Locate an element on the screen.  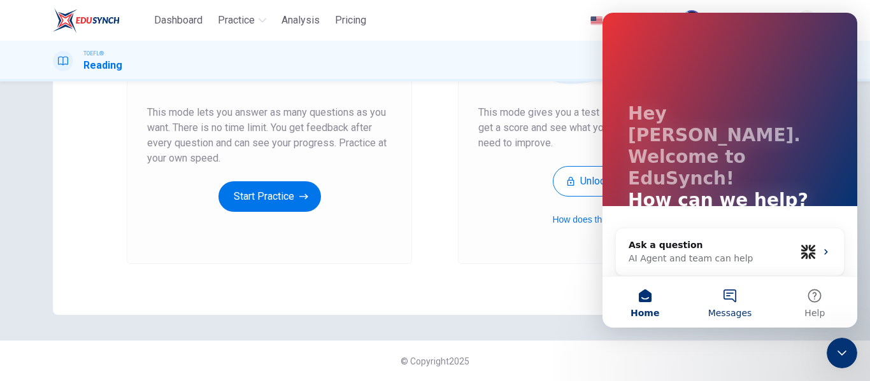
button: Dashboard is located at coordinates (178, 20).